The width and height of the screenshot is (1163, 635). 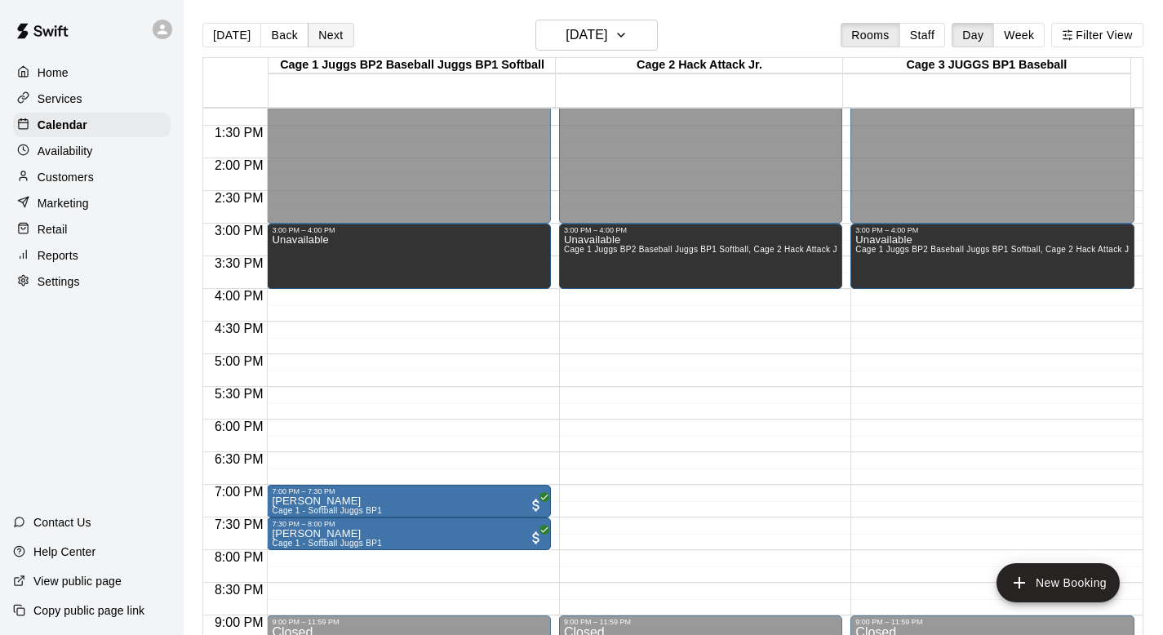 I want to click on span: 7:30 PM, so click(x=239, y=524).